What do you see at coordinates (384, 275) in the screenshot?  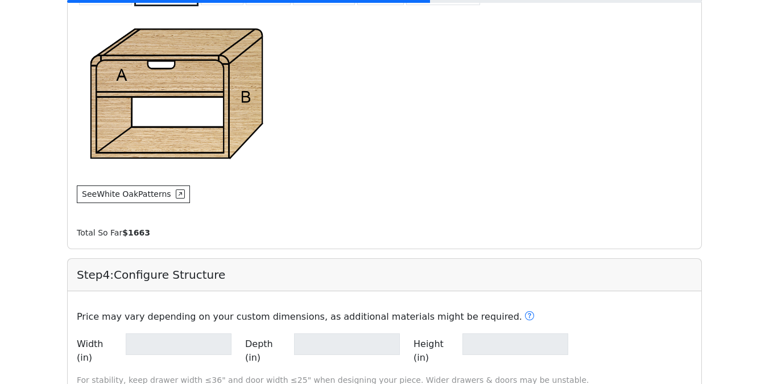 I see `h5: Step 4 : Configure Structure` at bounding box center [384, 275].